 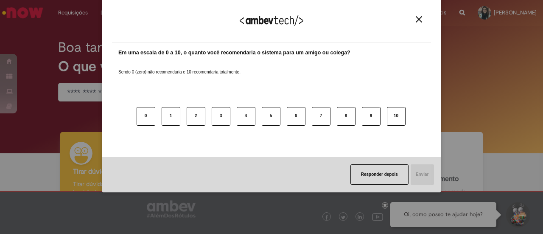 I want to click on label: Sendo 0 (zero) não recomendaria e 10 recomendaria totalmente., so click(x=180, y=67).